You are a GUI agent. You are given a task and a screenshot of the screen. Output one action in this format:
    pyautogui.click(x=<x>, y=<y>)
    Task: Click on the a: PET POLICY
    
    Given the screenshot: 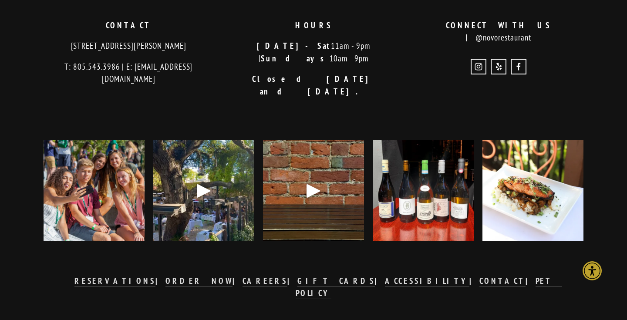 What is the action you would take?
    pyautogui.click(x=429, y=287)
    